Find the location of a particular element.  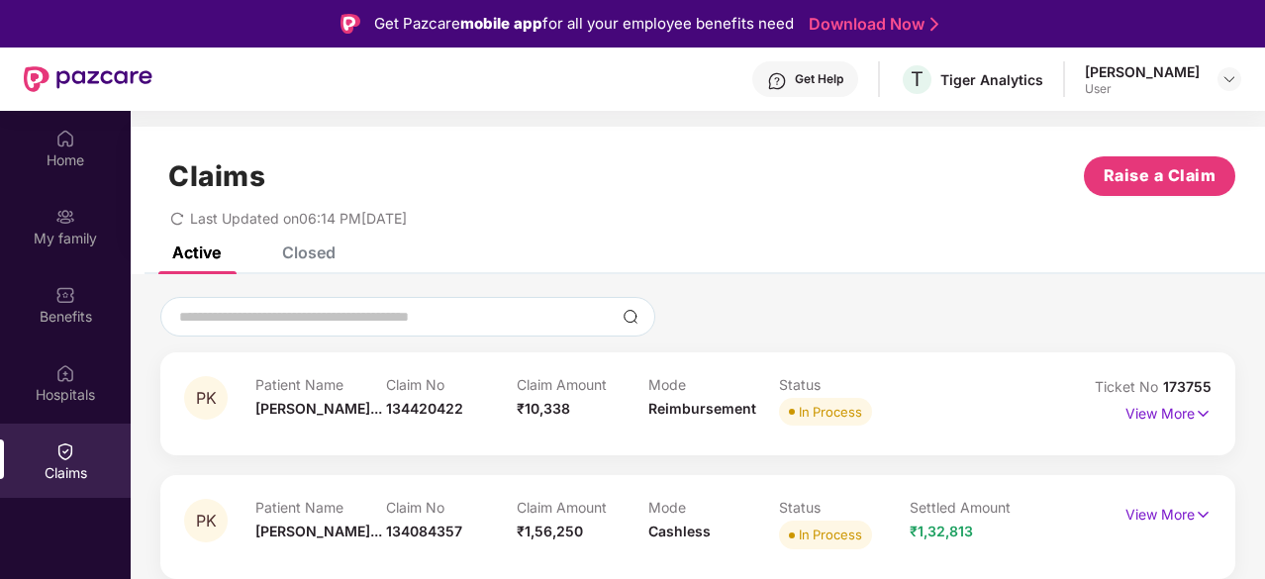

img: svg+xml;base64,PHN2ZyBpZD0iQ2xhaW0iIHhtbG5zPSJodHRwOi8vd3d3LnczLm9yZy8yMDAwL3N2ZyIgd2lkdGg9IjIwIi... is located at coordinates (65, 451).